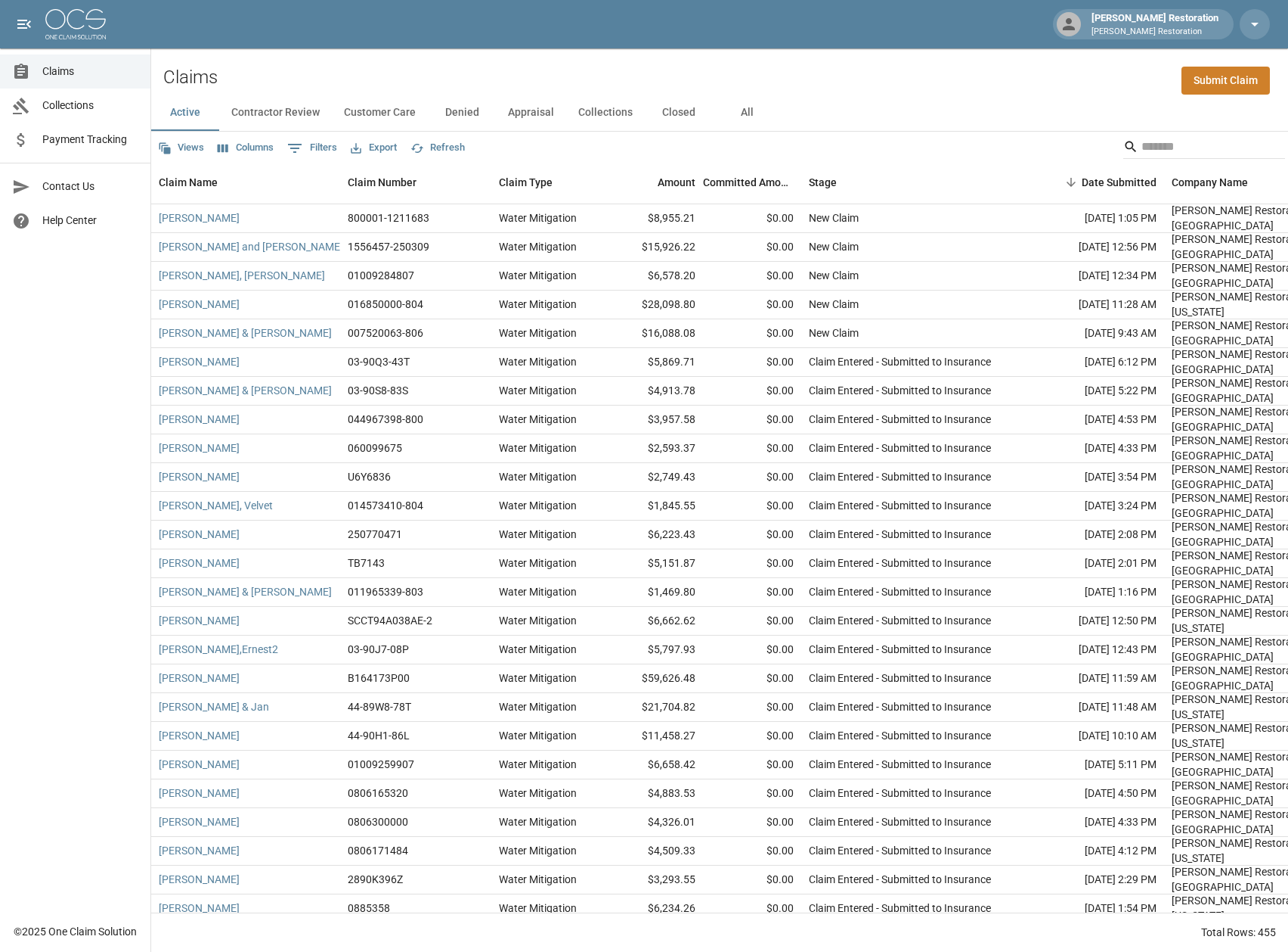 The width and height of the screenshot is (1288, 952). I want to click on div: 011965339-803, so click(386, 592).